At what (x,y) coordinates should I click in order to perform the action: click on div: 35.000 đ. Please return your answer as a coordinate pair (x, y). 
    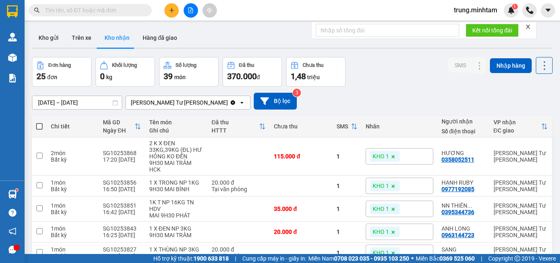
    Looking at the image, I should click on (301, 208).